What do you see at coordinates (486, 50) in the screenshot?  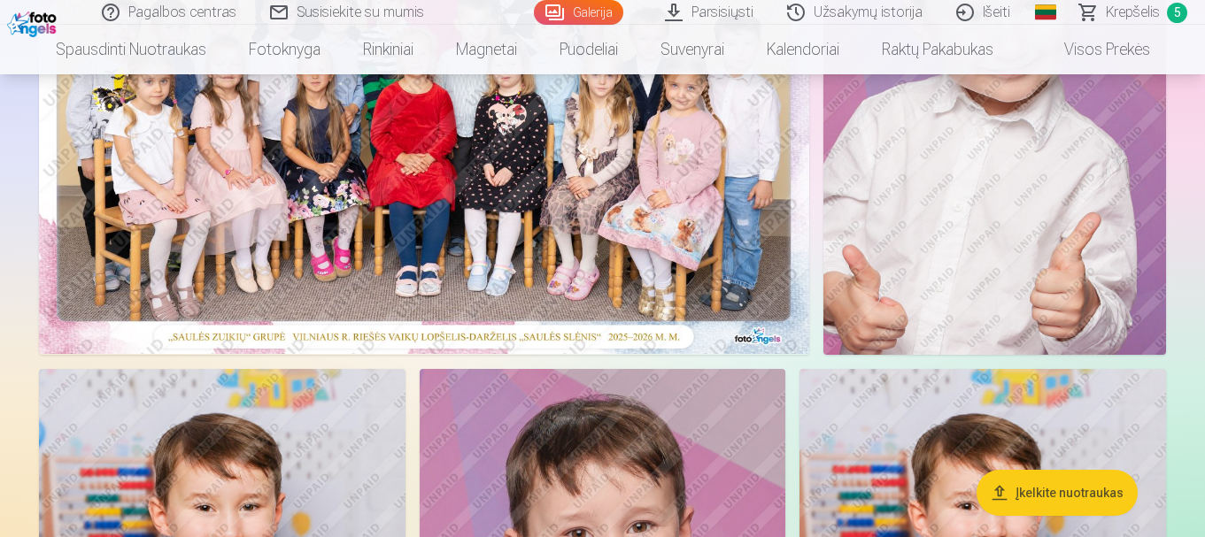 I see `a: Magnetai` at bounding box center [486, 50].